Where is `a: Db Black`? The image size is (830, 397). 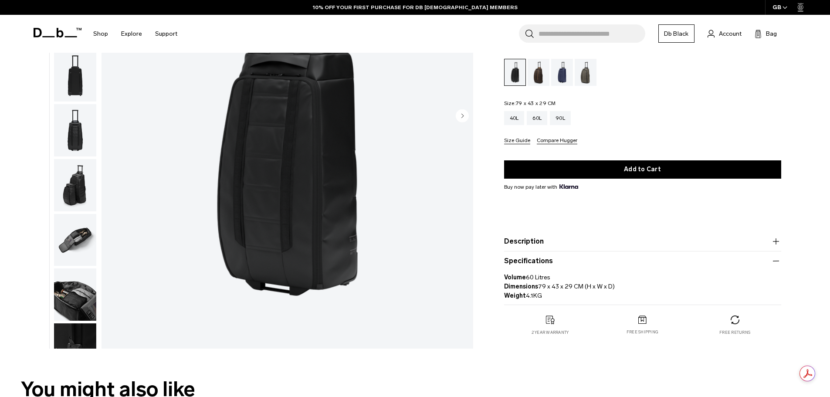 a: Db Black is located at coordinates (676, 34).